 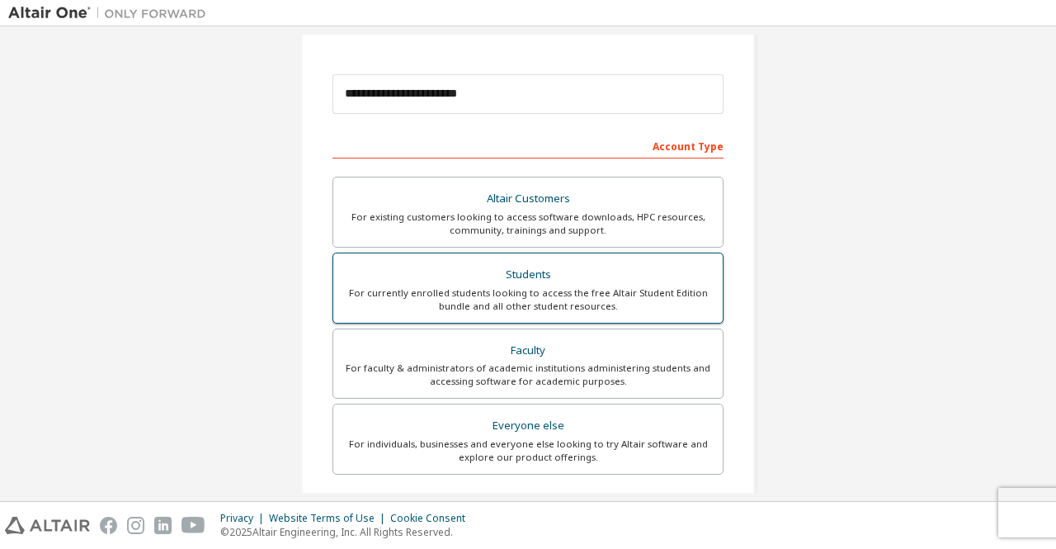 I want to click on div: Faculty, so click(x=528, y=351).